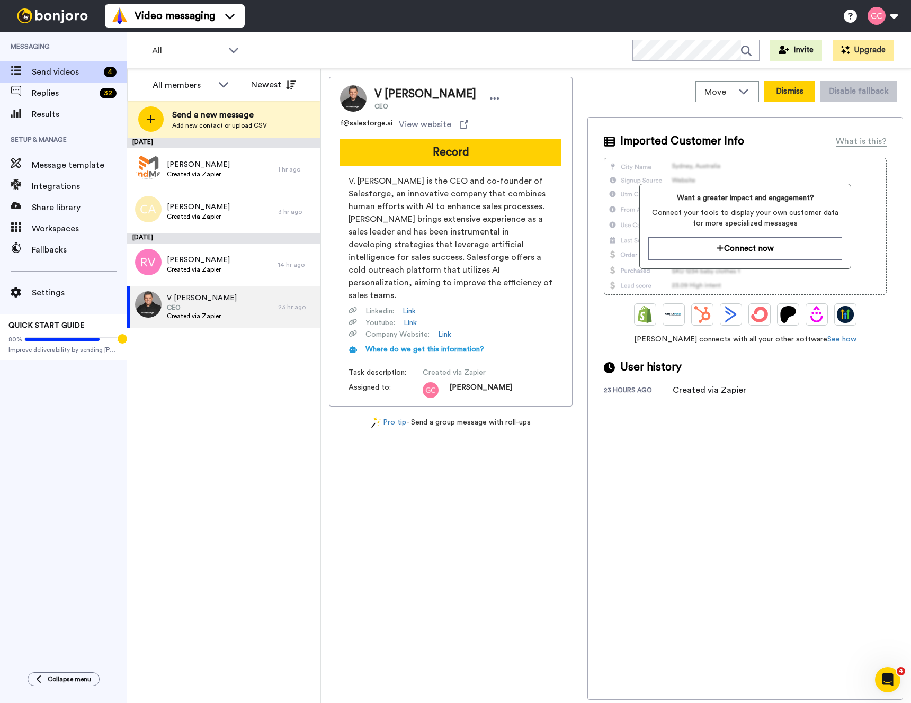 Image resolution: width=911 pixels, height=703 pixels. What do you see at coordinates (183, 85) in the screenshot?
I see `div: All members` at bounding box center [183, 85].